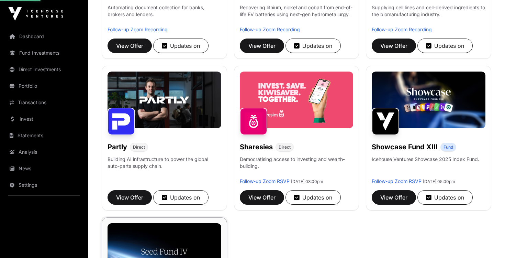  What do you see at coordinates (429, 11) in the screenshot?
I see `p: Supplying cell lines and cell-derived ingredients to the biomanufacturing industry.` at bounding box center [429, 11].